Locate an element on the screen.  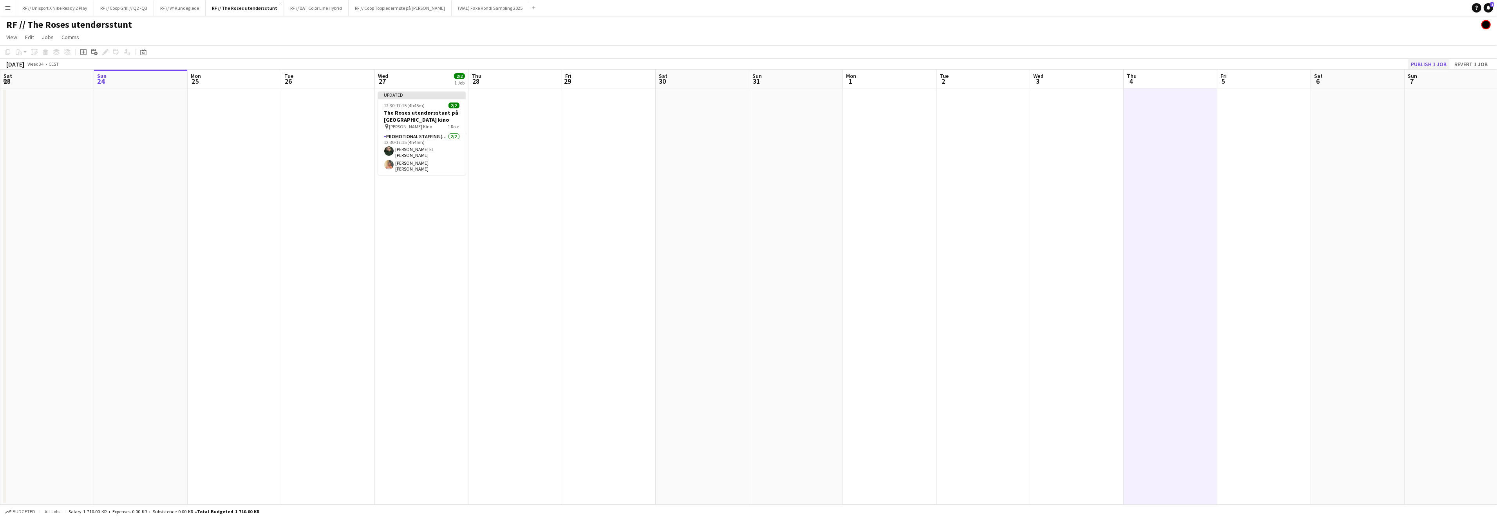
app-user-avatar: Hin Shing Cheung is located at coordinates (1486, 25).